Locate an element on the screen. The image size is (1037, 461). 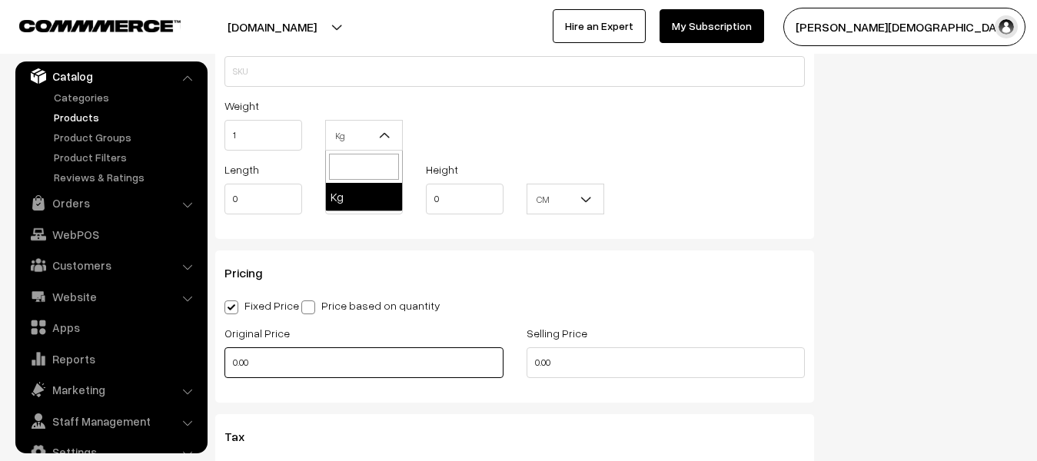
a: Categories is located at coordinates (126, 97).